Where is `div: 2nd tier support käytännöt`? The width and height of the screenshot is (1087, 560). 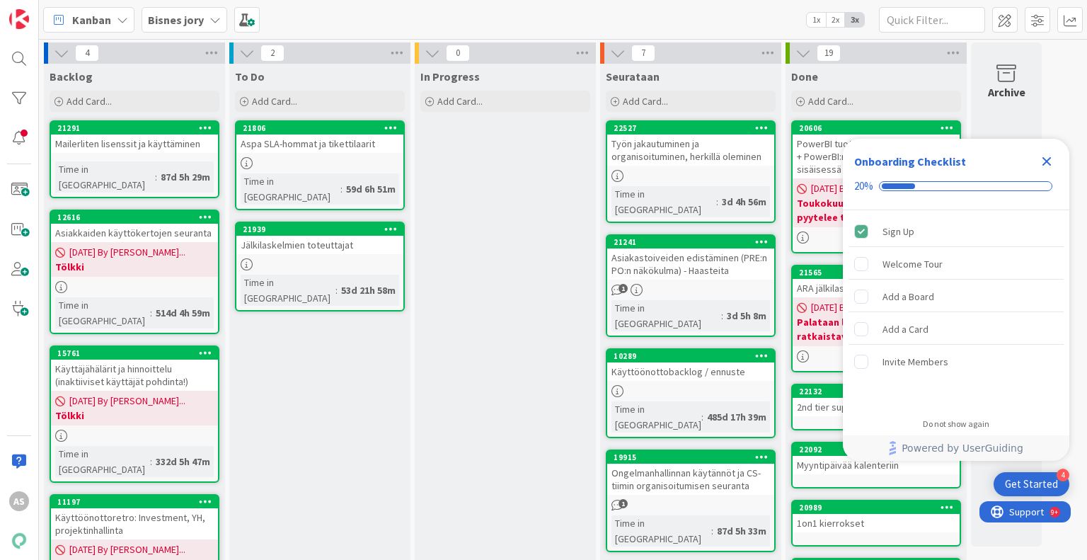 div: 2nd tier support käytännöt is located at coordinates (876, 407).